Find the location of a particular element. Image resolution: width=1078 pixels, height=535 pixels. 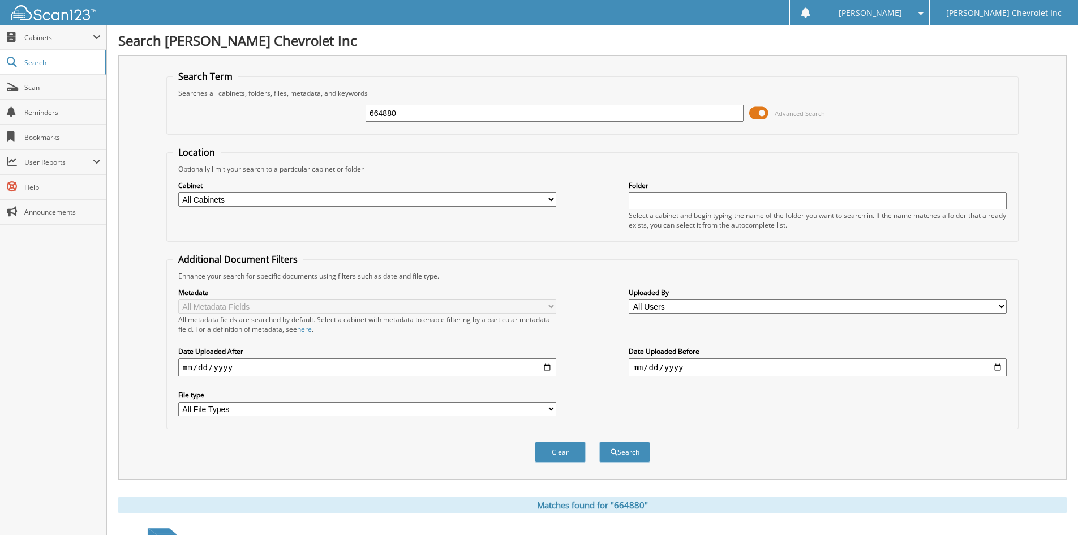

span: Scan is located at coordinates (62, 87).